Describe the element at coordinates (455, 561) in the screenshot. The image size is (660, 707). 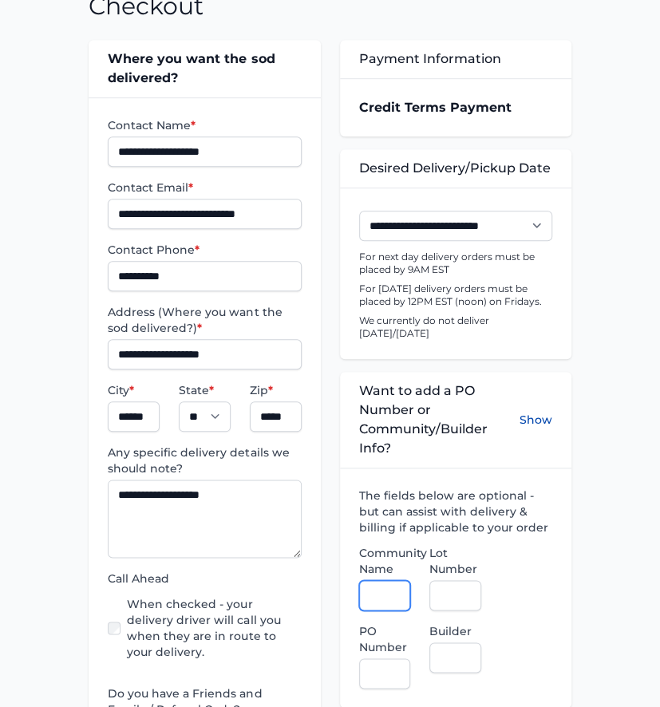
I see `label: Lot Number` at that location.